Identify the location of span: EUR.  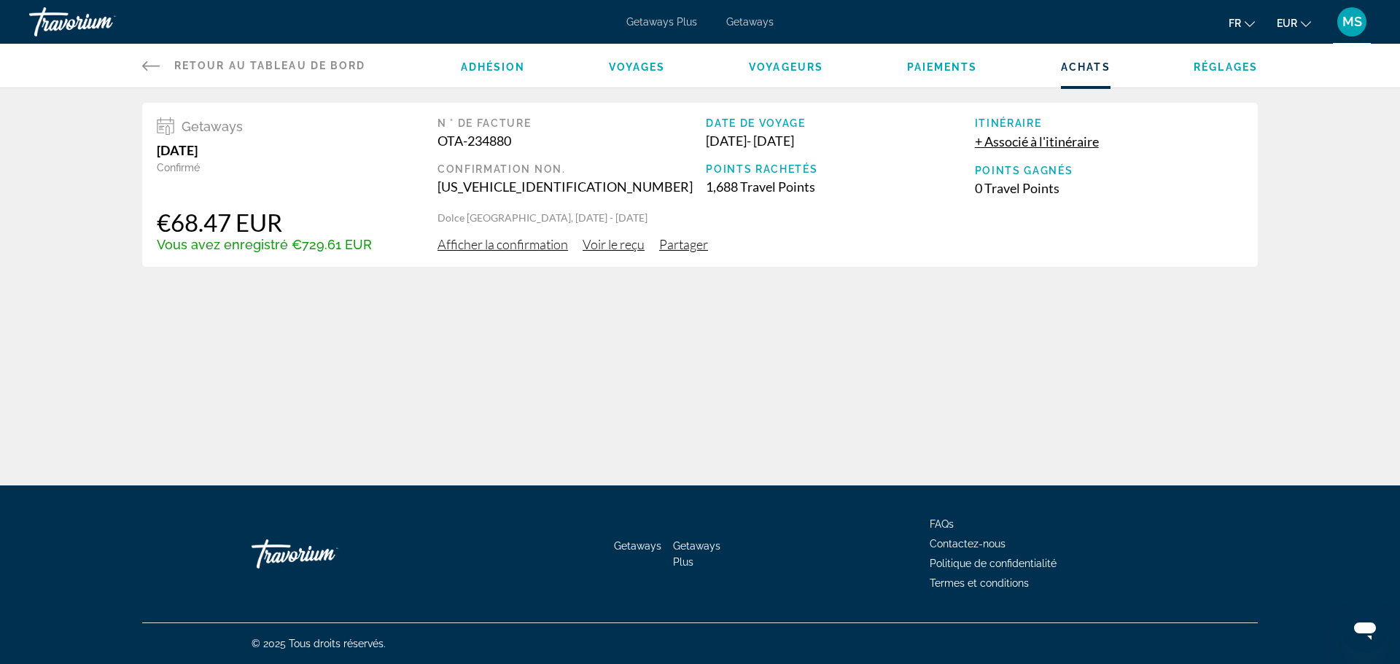
(1287, 23).